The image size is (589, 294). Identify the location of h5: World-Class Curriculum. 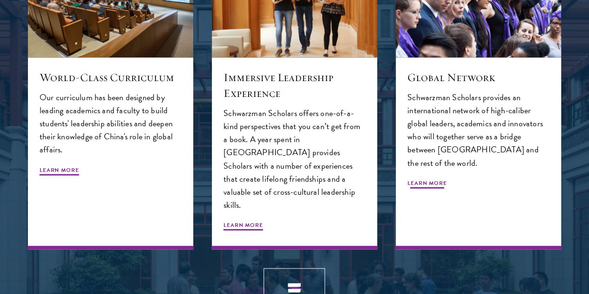
(110, 77).